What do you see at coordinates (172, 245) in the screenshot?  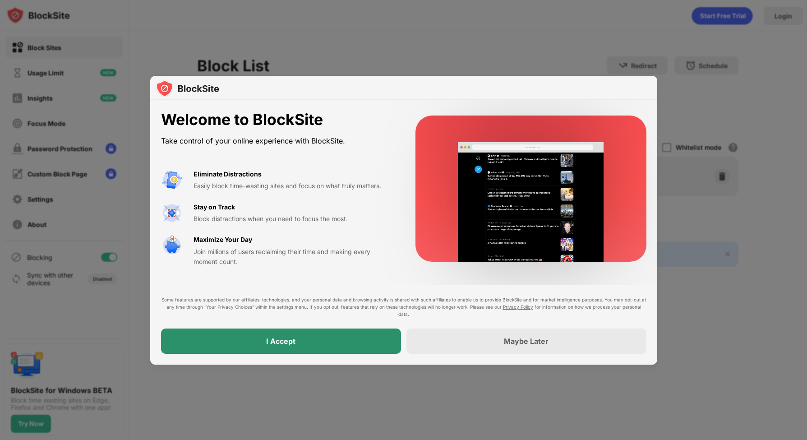 I see `img: value-safe-time.svg` at bounding box center [172, 245].